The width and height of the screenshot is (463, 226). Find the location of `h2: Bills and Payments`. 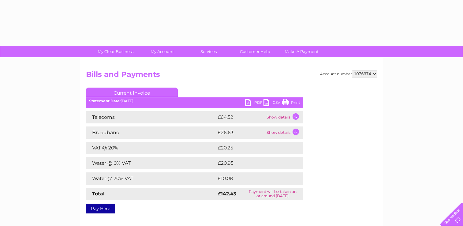

h2: Bills and Payments is located at coordinates (232, 76).